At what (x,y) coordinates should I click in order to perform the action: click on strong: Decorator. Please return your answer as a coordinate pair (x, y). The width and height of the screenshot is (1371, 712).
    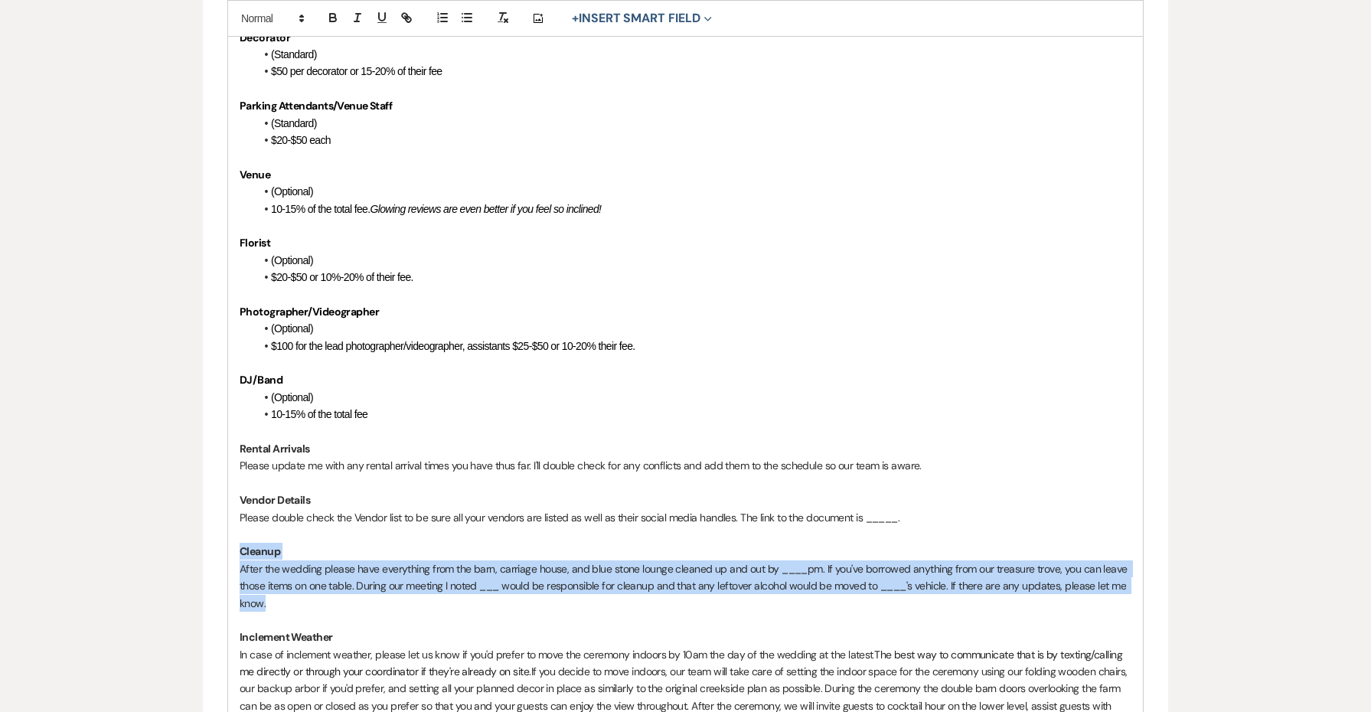
    Looking at the image, I should click on (265, 38).